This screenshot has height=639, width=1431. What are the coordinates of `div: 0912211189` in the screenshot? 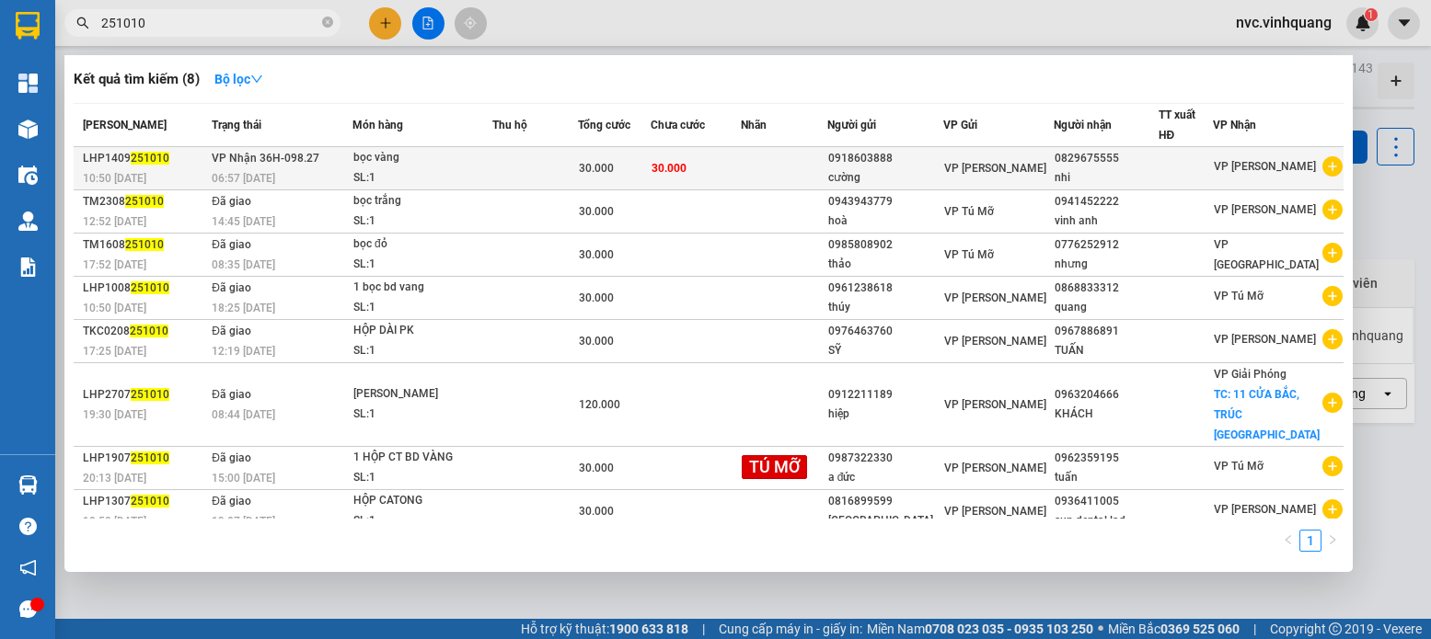 It's located at (885, 395).